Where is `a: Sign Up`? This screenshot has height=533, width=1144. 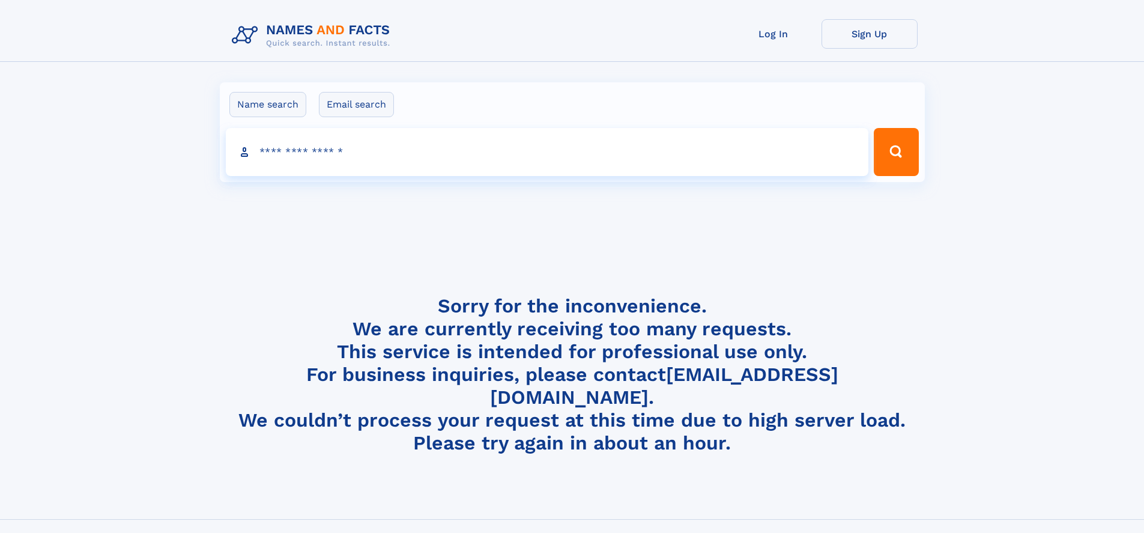
a: Sign Up is located at coordinates (870, 34).